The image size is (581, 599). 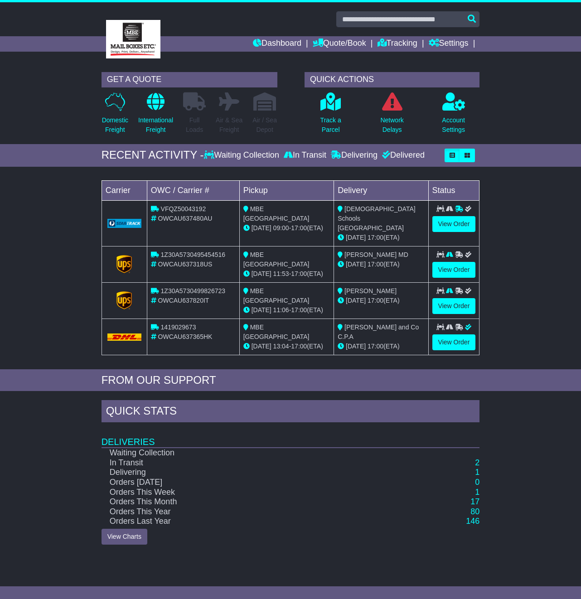 What do you see at coordinates (381, 190) in the screenshot?
I see `td: Delivery` at bounding box center [381, 190].